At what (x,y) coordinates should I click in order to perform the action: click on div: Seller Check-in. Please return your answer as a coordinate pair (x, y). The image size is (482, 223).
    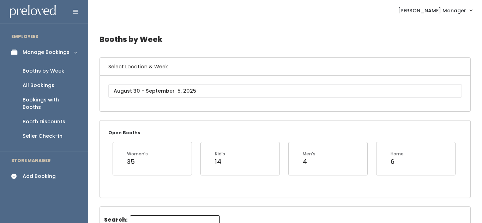
    Looking at the image, I should click on (42, 136).